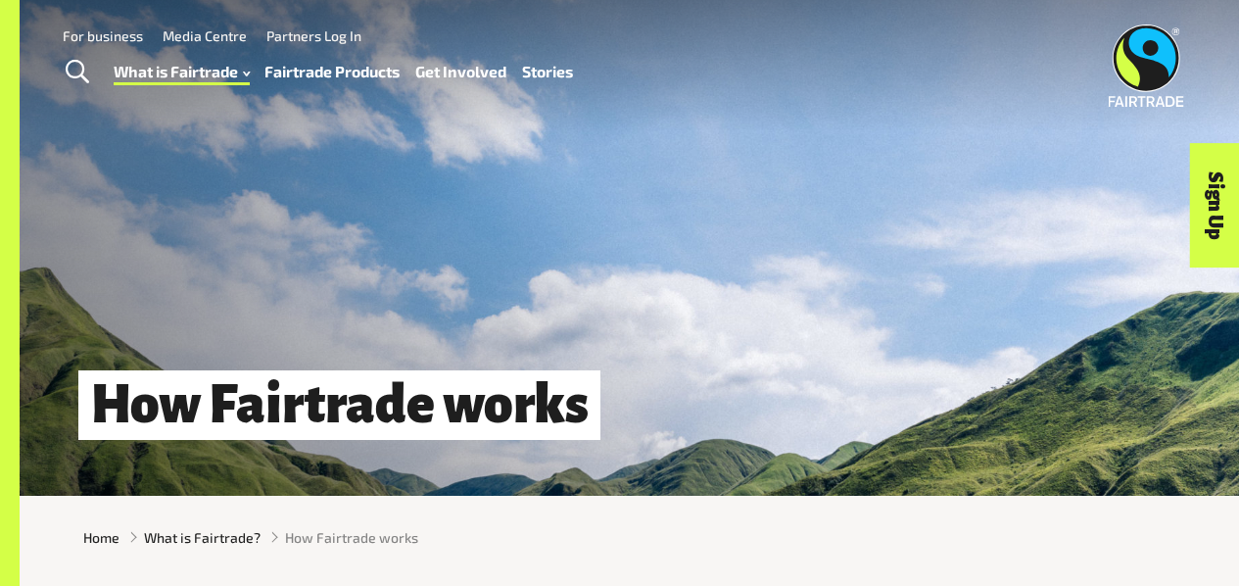 The image size is (1239, 586). Describe the element at coordinates (1146, 66) in the screenshot. I see `img: Fairtrade Australia New Zealand logo` at that location.